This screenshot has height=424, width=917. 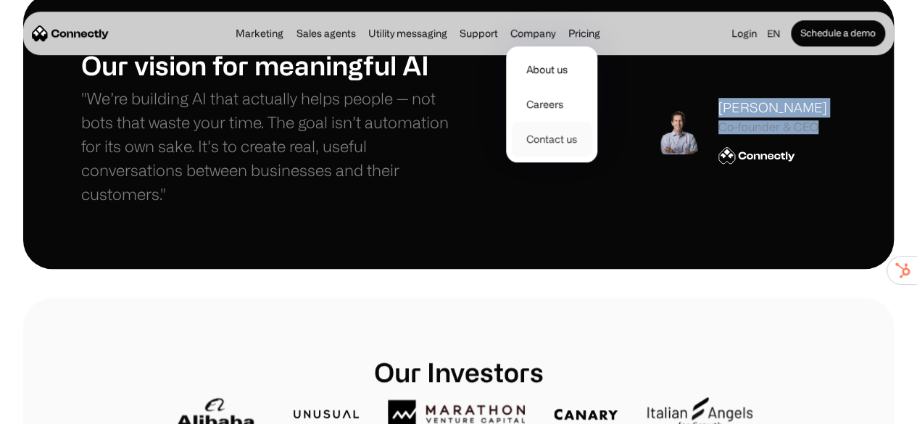 What do you see at coordinates (584, 33) in the screenshot?
I see `a: Pricing` at bounding box center [584, 33].